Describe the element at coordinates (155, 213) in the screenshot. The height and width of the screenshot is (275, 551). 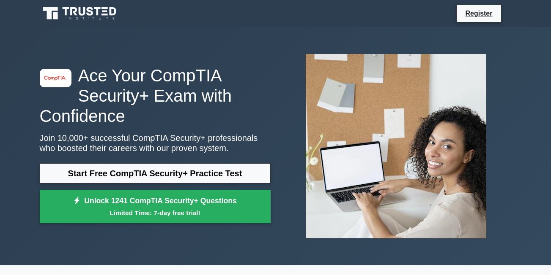
I see `small: Limited Time: 7-day free trial!` at that location.